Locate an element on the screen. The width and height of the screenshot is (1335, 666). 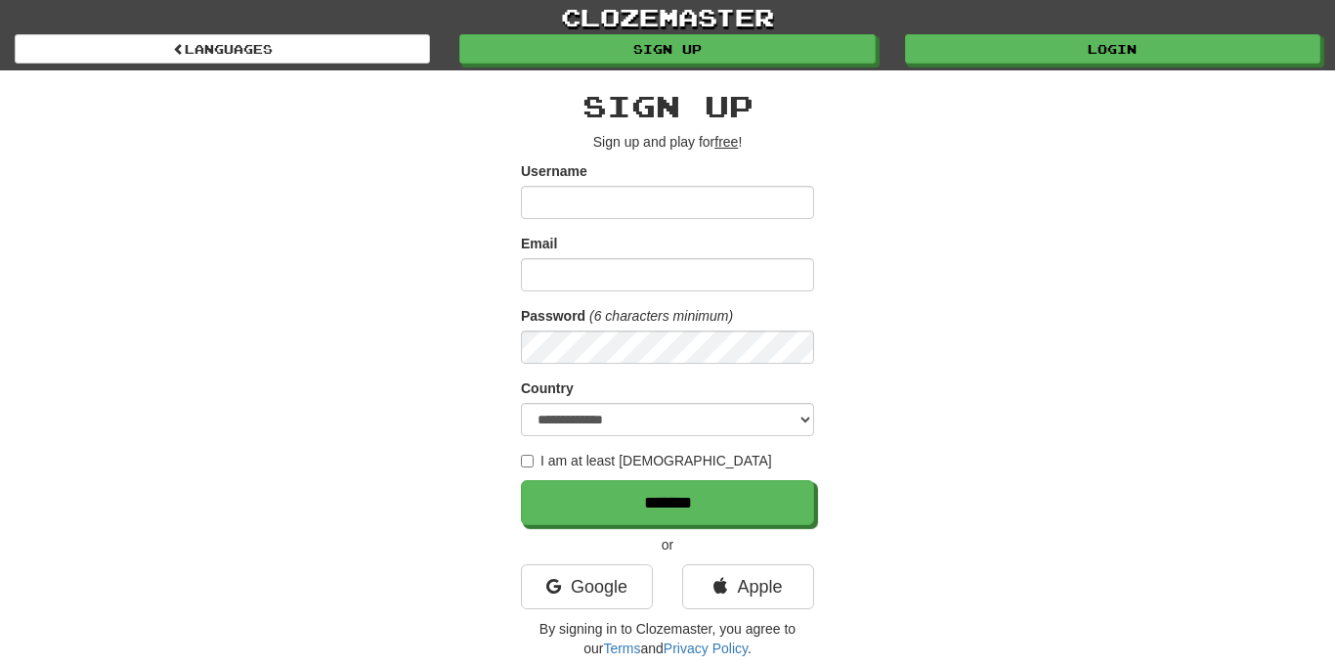
label: Username is located at coordinates (554, 171).